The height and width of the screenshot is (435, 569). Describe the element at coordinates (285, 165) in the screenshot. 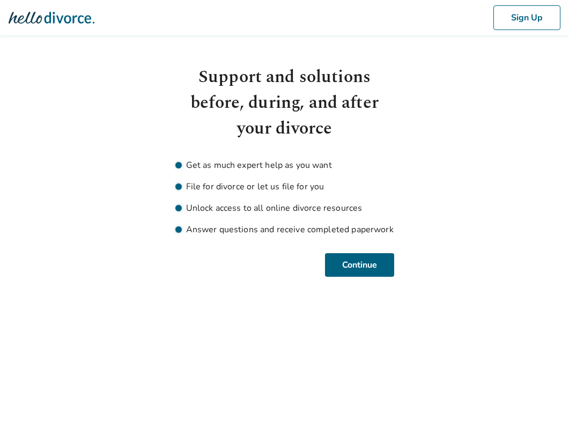

I see `li: Get as much expert help as you want` at that location.